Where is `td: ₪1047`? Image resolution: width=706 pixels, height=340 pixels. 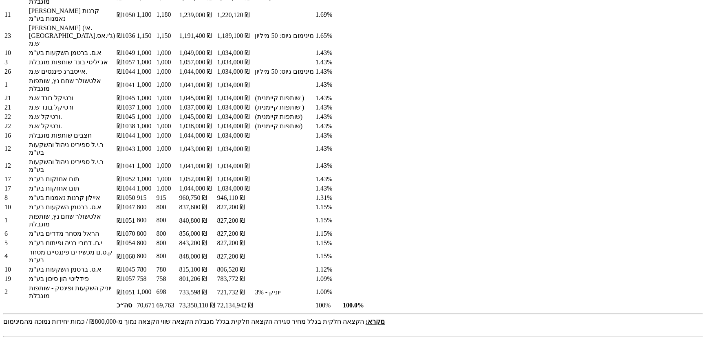
td: ₪1047 is located at coordinates (126, 207).